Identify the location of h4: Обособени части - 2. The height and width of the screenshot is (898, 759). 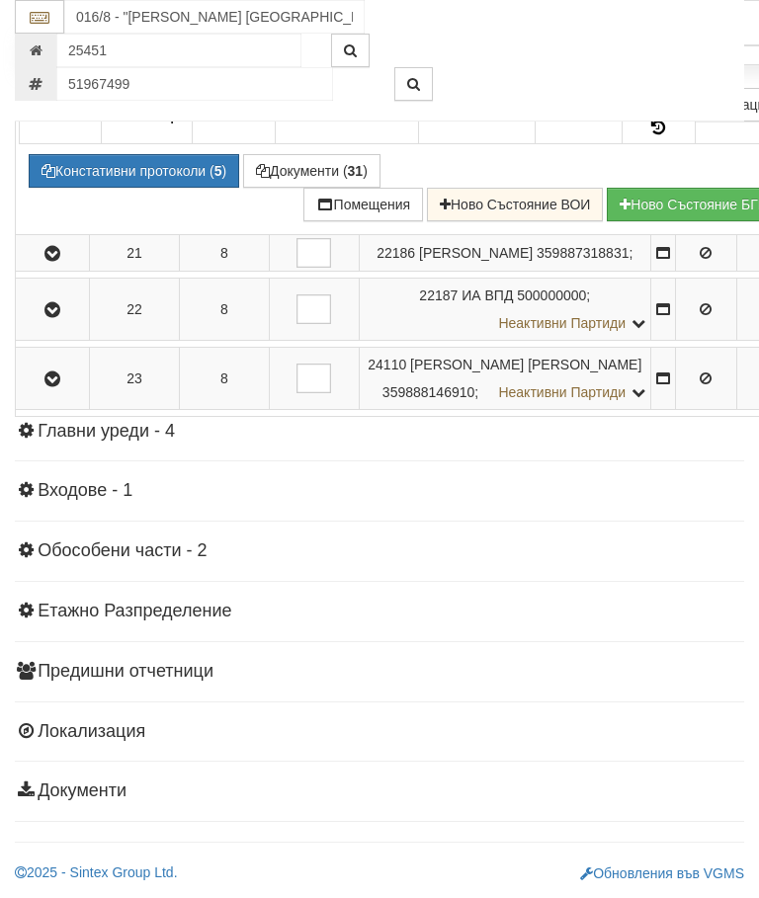
(379, 551).